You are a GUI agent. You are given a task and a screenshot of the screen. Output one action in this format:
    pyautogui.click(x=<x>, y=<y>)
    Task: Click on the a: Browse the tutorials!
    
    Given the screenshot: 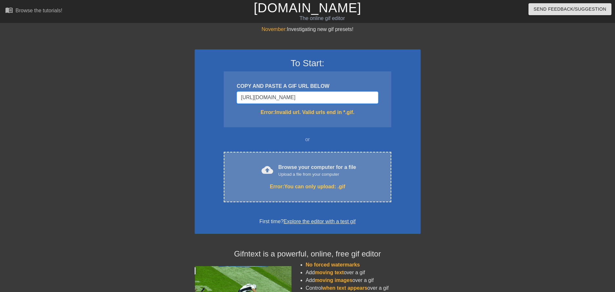 What is the action you would take?
    pyautogui.click(x=34, y=11)
    